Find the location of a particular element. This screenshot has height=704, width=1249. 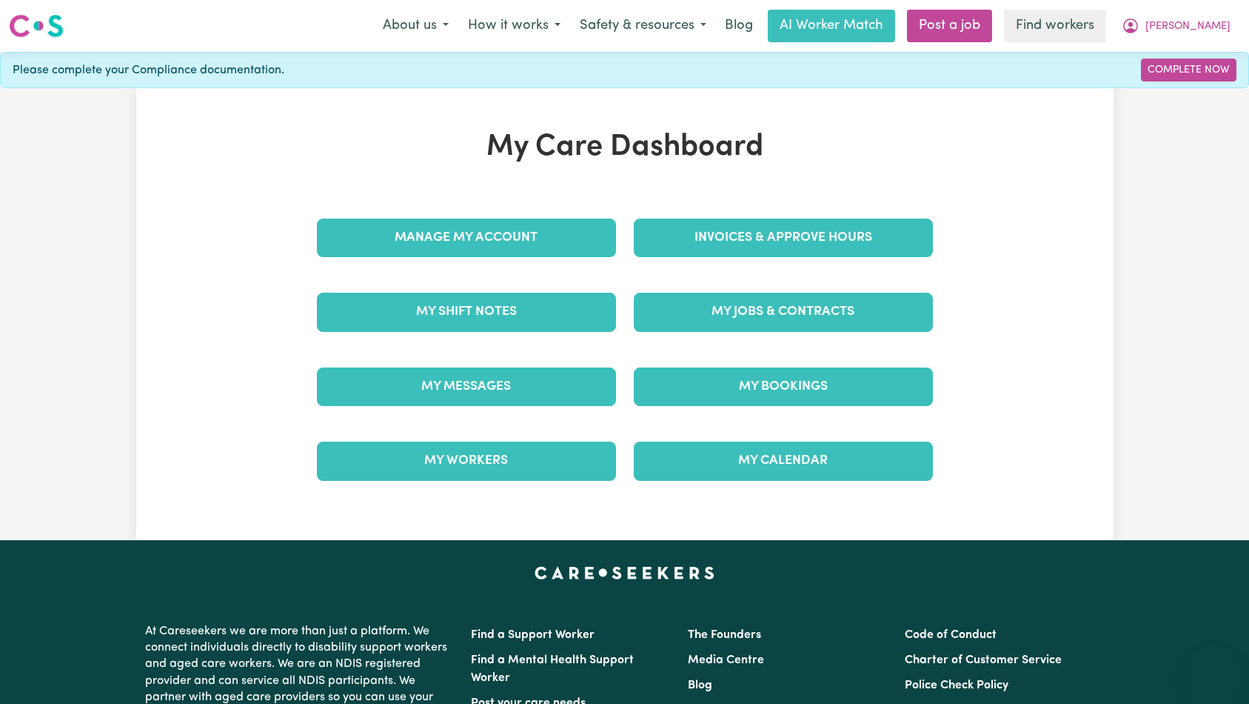

a: Find a Mental Health Support Worker is located at coordinates (552, 669).